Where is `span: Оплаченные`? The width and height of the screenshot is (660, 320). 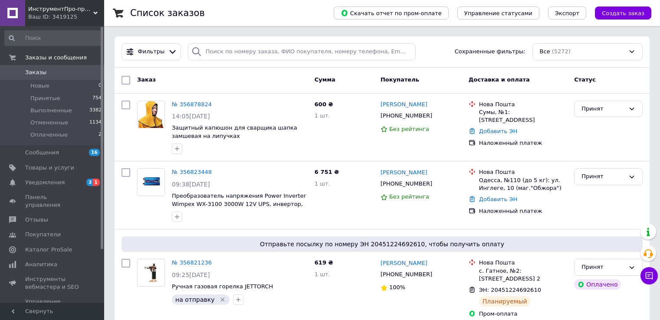 span: Оплаченные is located at coordinates (49, 135).